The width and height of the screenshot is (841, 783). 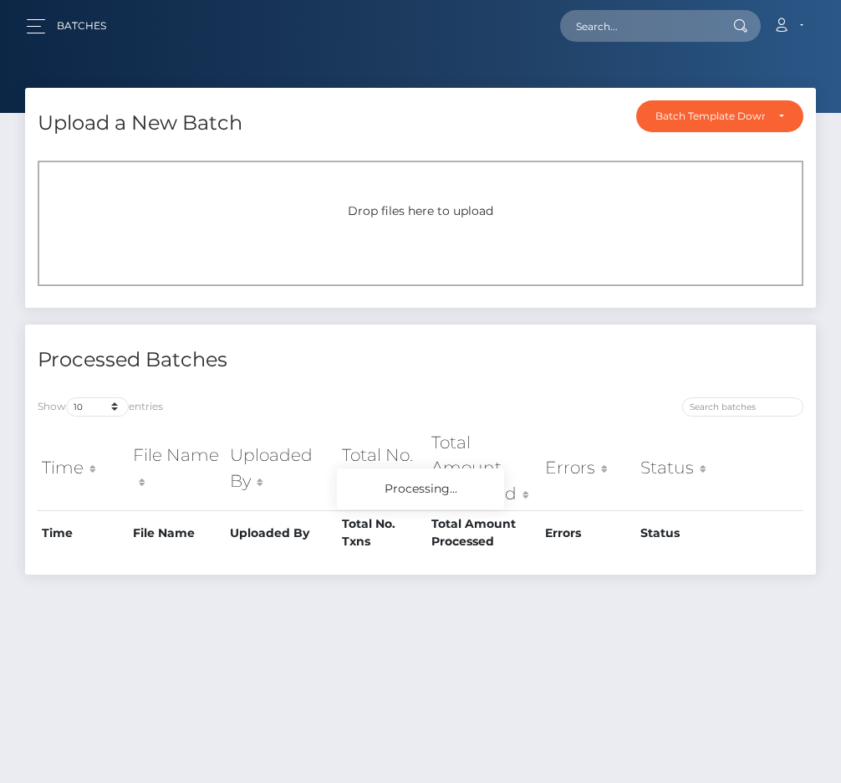 I want to click on h4: Processed Batches, so click(x=222, y=360).